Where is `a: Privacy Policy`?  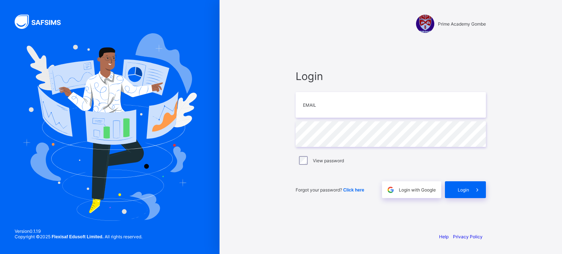
a: Privacy Policy is located at coordinates (468, 237).